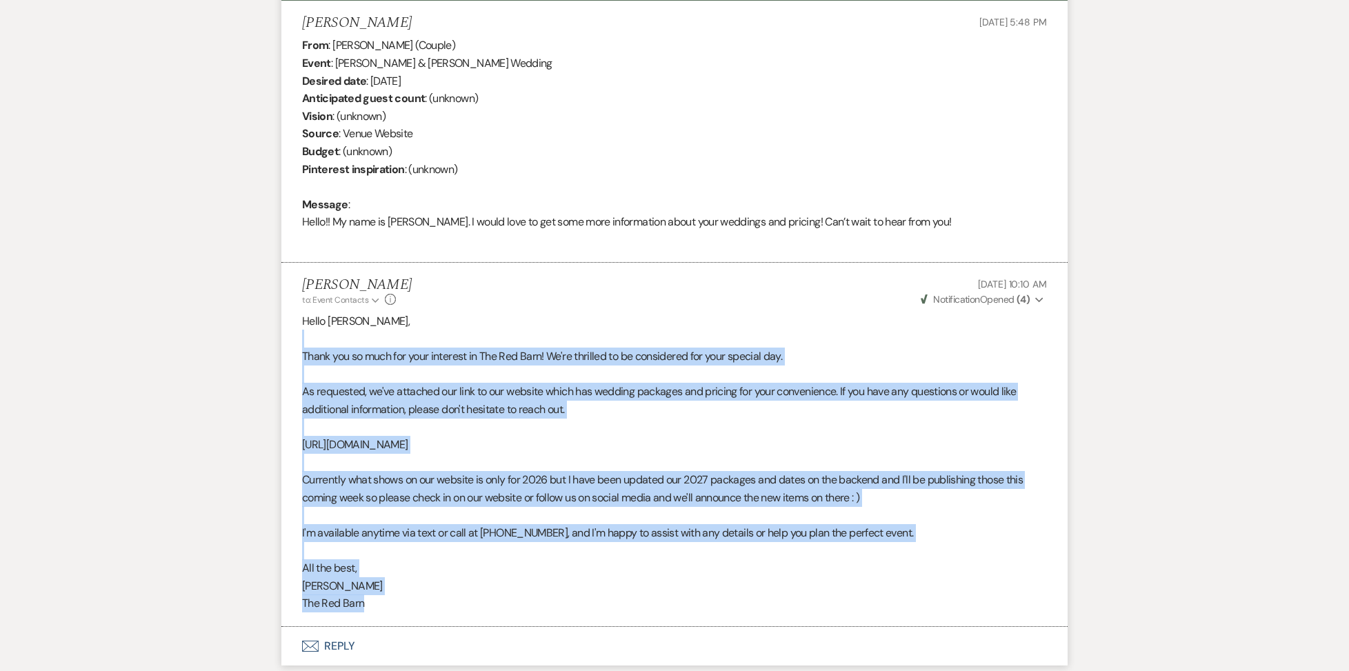  Describe the element at coordinates (341, 300) in the screenshot. I see `button: to: Event Contacts` at that location.